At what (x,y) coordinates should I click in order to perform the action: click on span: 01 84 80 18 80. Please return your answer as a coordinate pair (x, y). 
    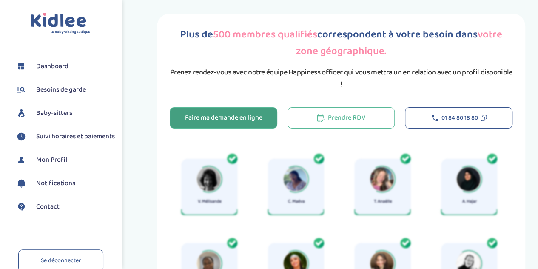
    Looking at the image, I should click on (460, 118).